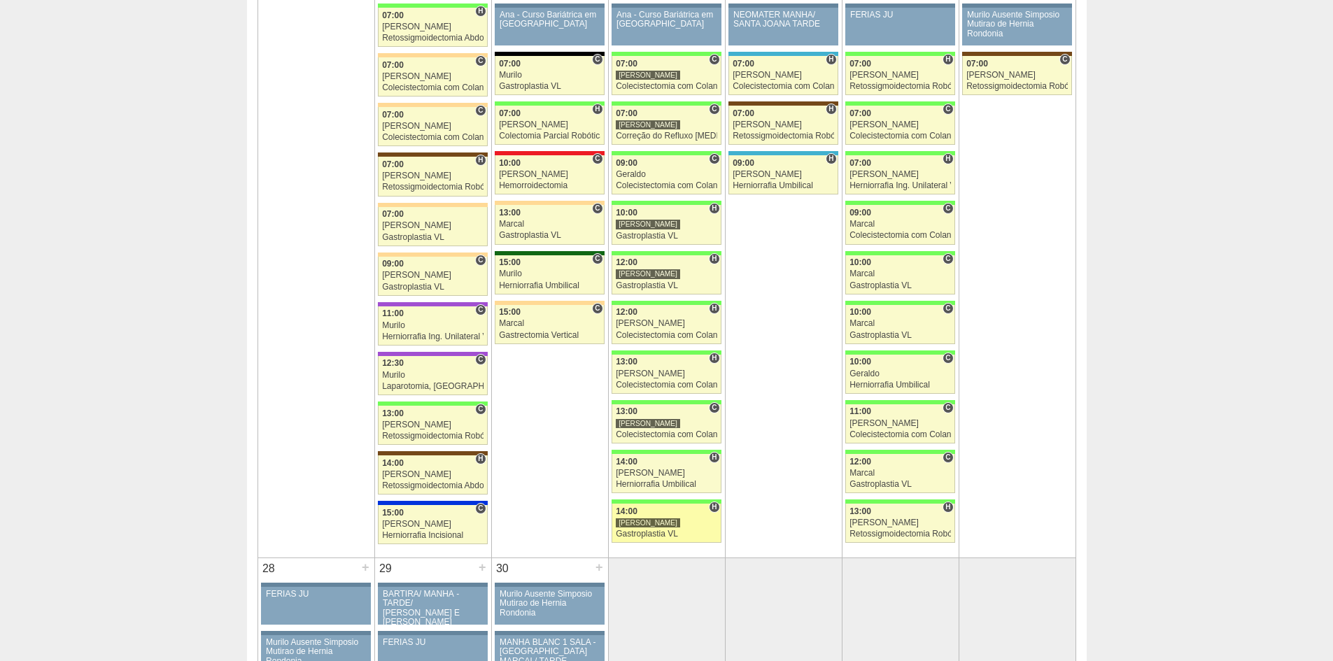 The width and height of the screenshot is (1333, 661). Describe the element at coordinates (433, 535) in the screenshot. I see `div: Herniorrafia Incisional` at that location.